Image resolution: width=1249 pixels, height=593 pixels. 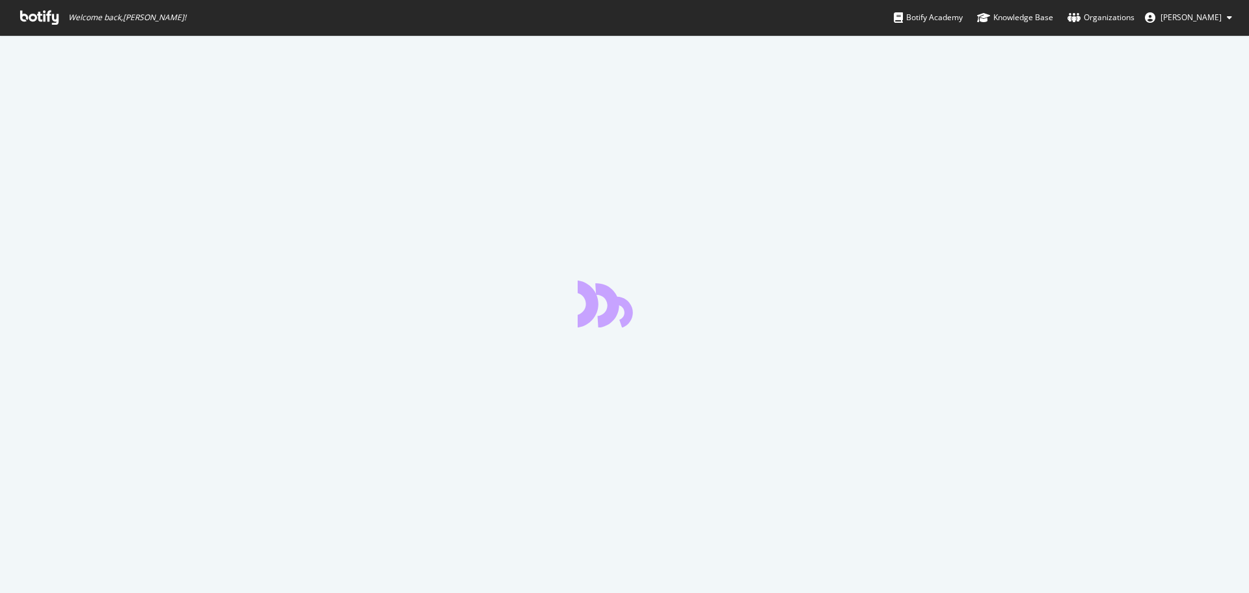 What do you see at coordinates (1101, 18) in the screenshot?
I see `div: Organizations` at bounding box center [1101, 18].